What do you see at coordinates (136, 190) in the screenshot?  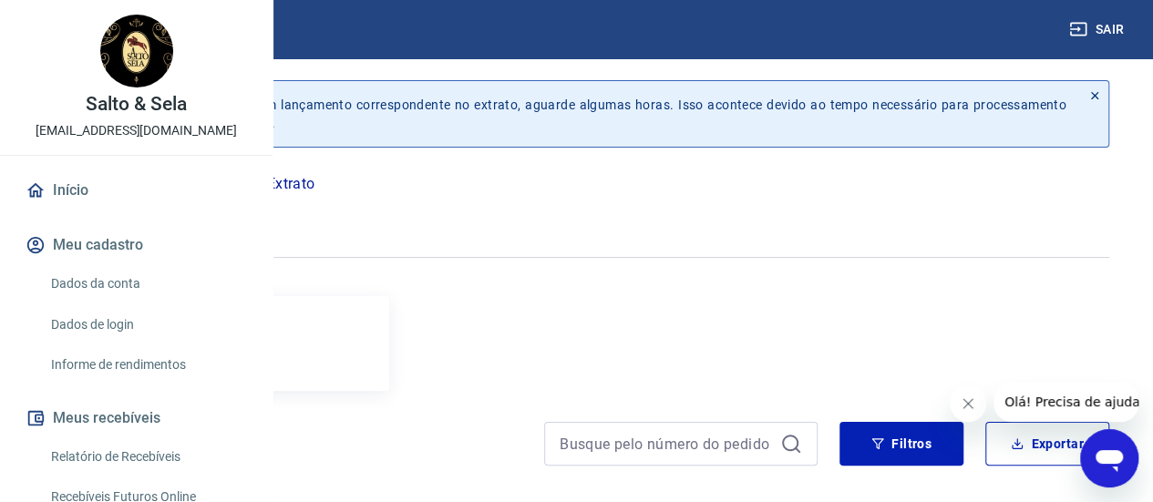 I see `a: Início` at bounding box center [136, 190].